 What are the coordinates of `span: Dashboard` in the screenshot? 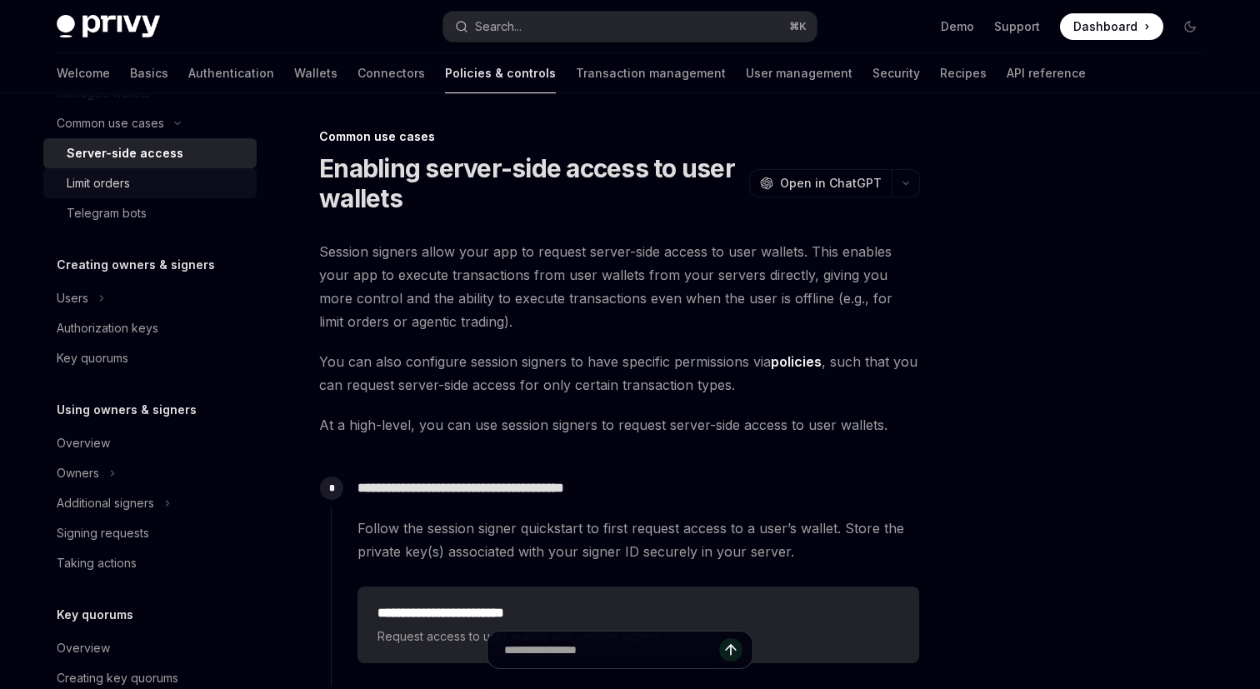 It's located at (1105, 27).